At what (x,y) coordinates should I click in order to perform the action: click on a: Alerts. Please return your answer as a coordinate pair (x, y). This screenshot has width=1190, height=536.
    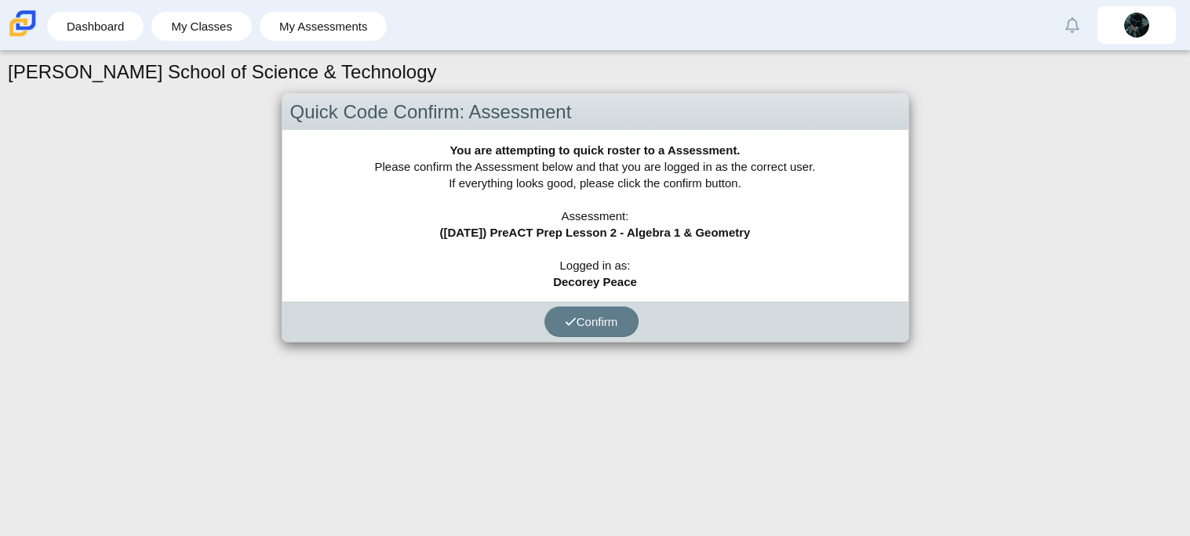
    Looking at the image, I should click on (1072, 25).